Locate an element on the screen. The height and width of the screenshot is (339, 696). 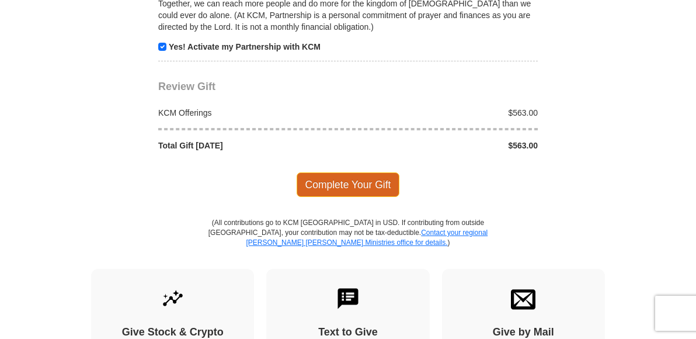
div: KCM Offerings is located at coordinates (250, 113).